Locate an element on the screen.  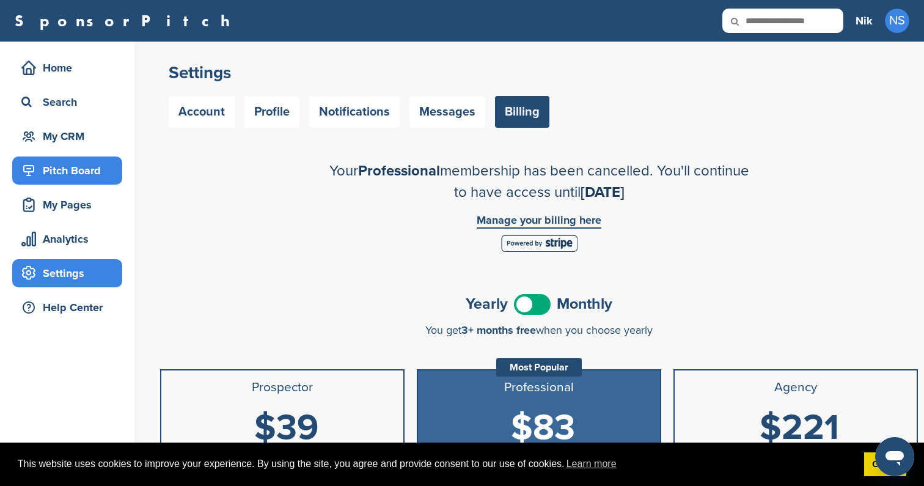
div: Analytics is located at coordinates (70, 239).